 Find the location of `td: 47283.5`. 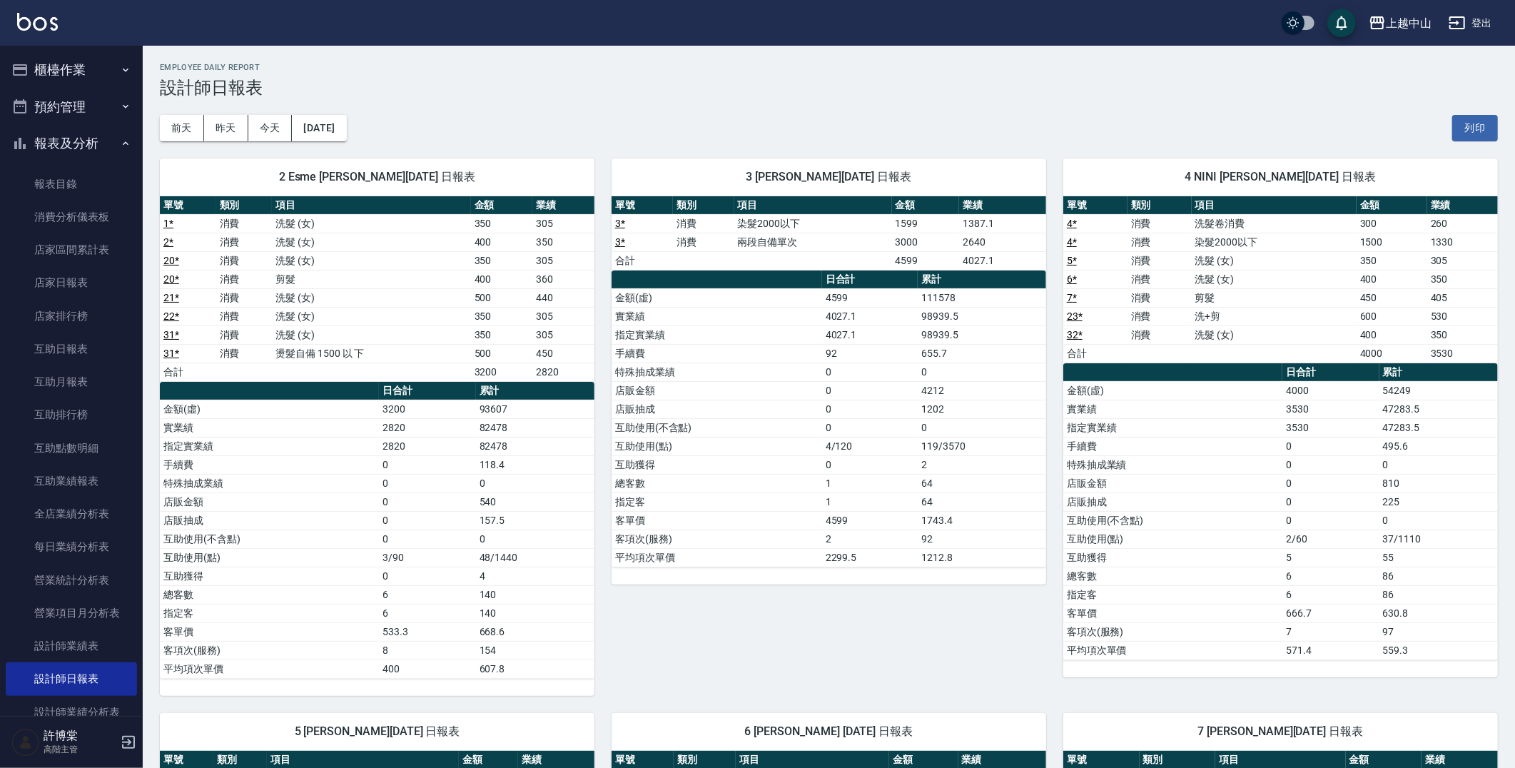

td: 47283.5 is located at coordinates (1439, 409).